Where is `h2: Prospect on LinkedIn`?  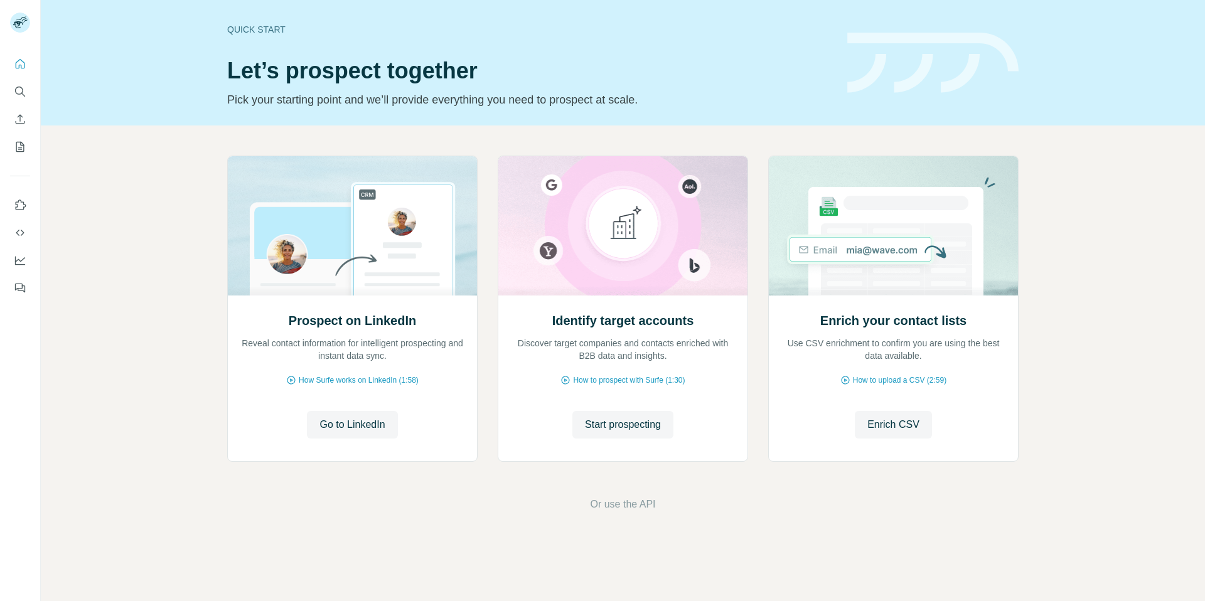
h2: Prospect on LinkedIn is located at coordinates (352, 321).